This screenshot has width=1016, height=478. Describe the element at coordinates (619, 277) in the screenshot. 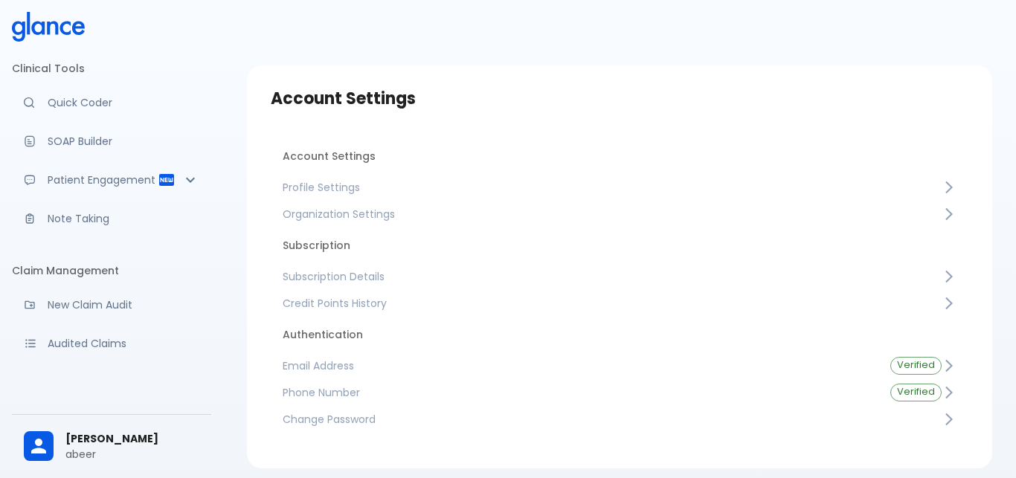

I see `a: Subscription Details` at that location.